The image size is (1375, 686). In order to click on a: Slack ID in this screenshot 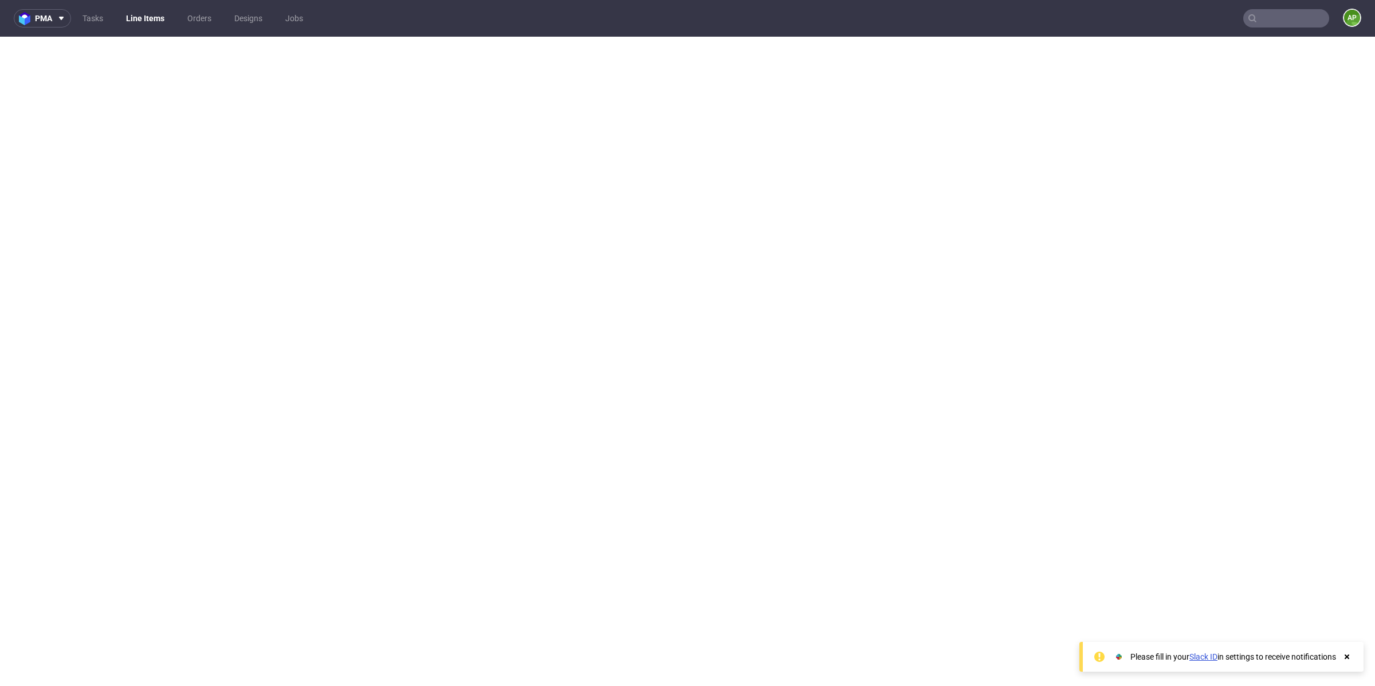, I will do `click(1203, 657)`.